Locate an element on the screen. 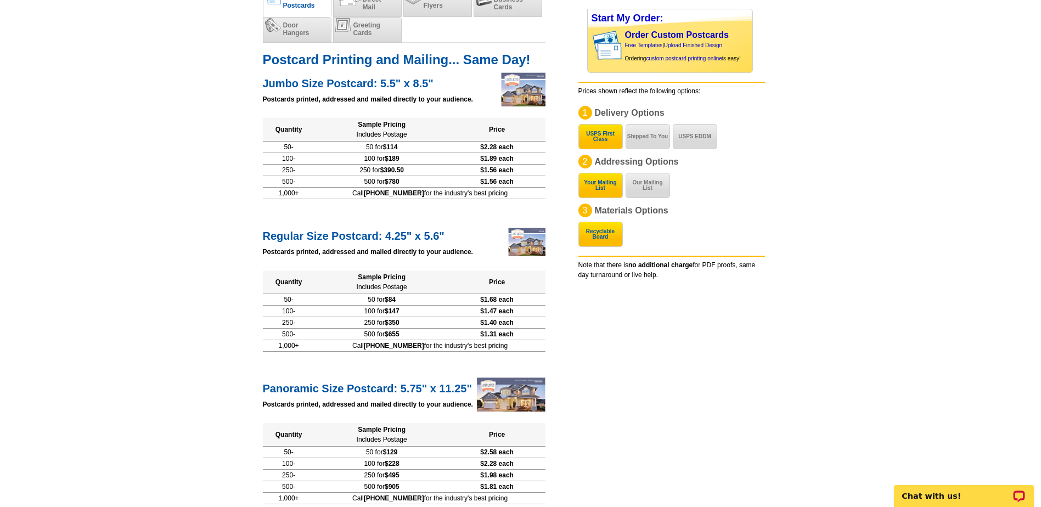  p: Chat with us! is located at coordinates (70, 24).